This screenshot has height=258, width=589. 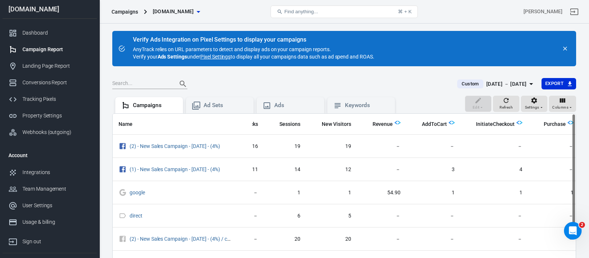 What do you see at coordinates (50, 132) in the screenshot?
I see `a: Webhooks (outgoing)` at bounding box center [50, 132].